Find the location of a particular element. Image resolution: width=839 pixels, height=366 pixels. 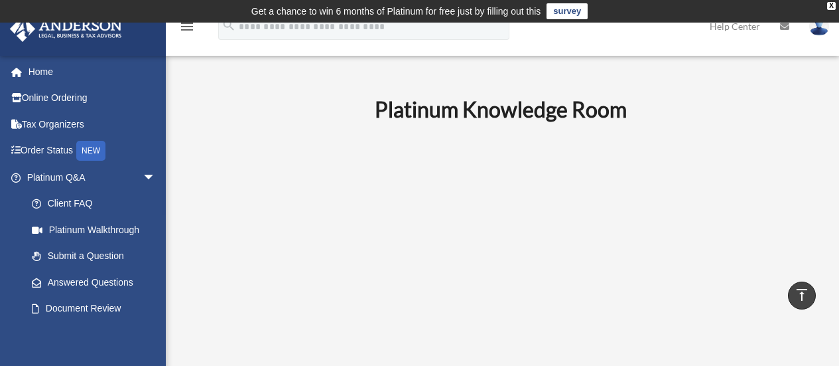

a: Client FAQ is located at coordinates (97, 204).